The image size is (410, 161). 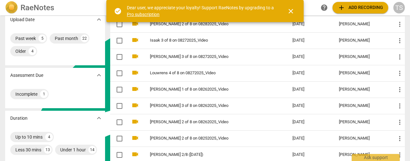 What do you see at coordinates (19, 118) in the screenshot?
I see `p: Duration` at bounding box center [19, 118].